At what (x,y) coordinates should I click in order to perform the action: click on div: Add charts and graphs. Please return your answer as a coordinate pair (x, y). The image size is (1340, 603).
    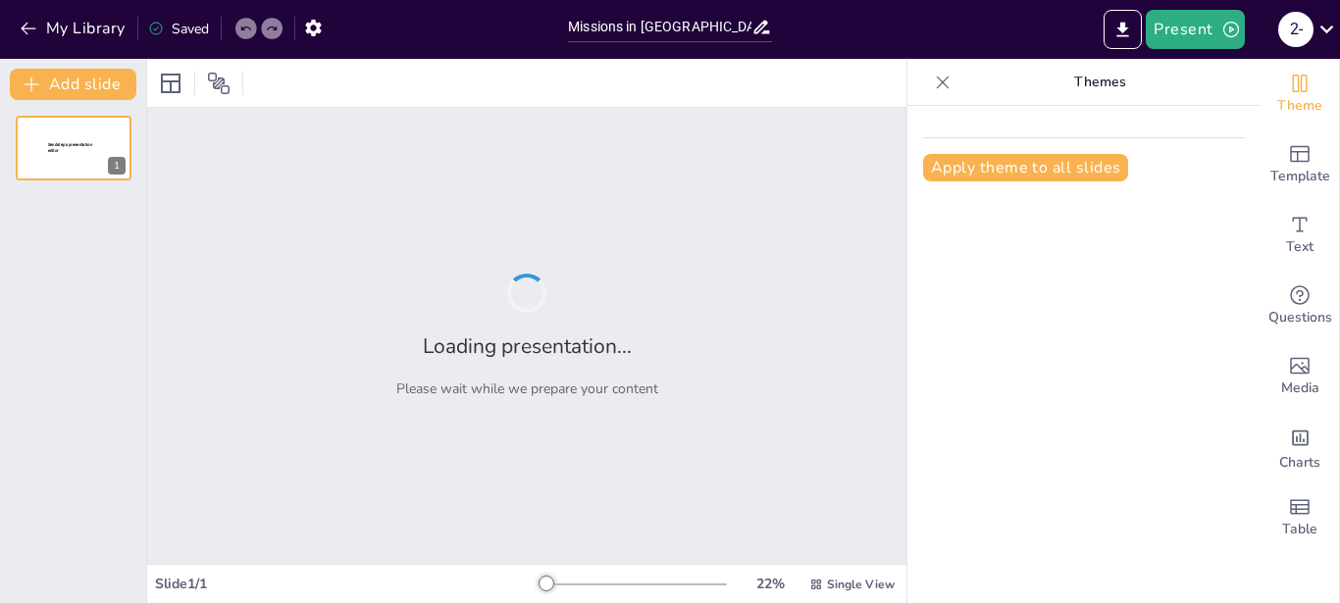
    Looking at the image, I should click on (1300, 447).